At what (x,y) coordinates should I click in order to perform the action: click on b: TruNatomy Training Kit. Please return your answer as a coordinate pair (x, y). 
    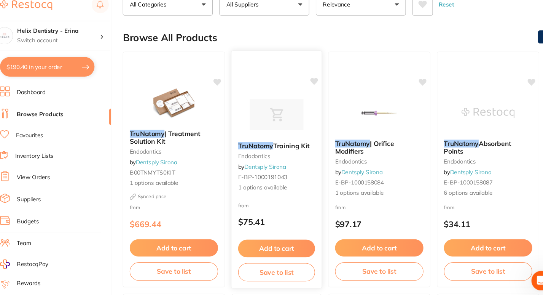
    Looking at the image, I should click on (273, 145).